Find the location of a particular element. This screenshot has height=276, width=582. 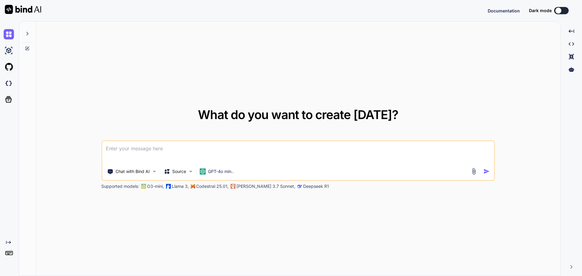

img: Mistral-AI is located at coordinates (193, 186).